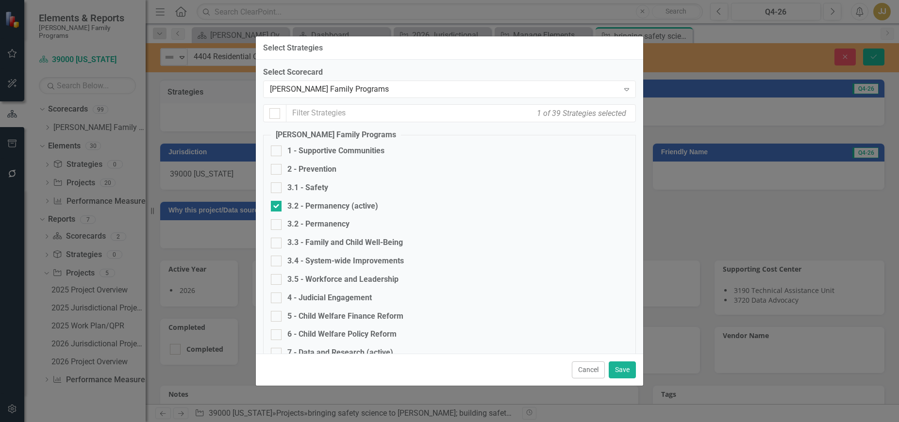  Describe the element at coordinates (312, 169) in the screenshot. I see `div: 2 - Prevention` at that location.